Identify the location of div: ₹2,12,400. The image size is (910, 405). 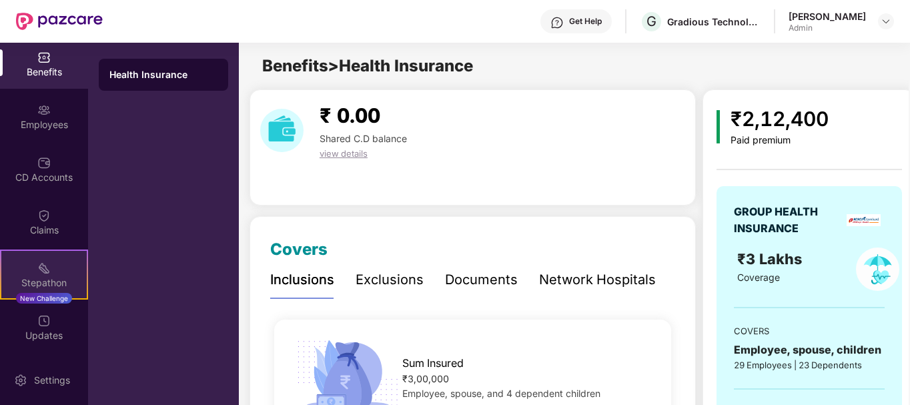
(779, 119).